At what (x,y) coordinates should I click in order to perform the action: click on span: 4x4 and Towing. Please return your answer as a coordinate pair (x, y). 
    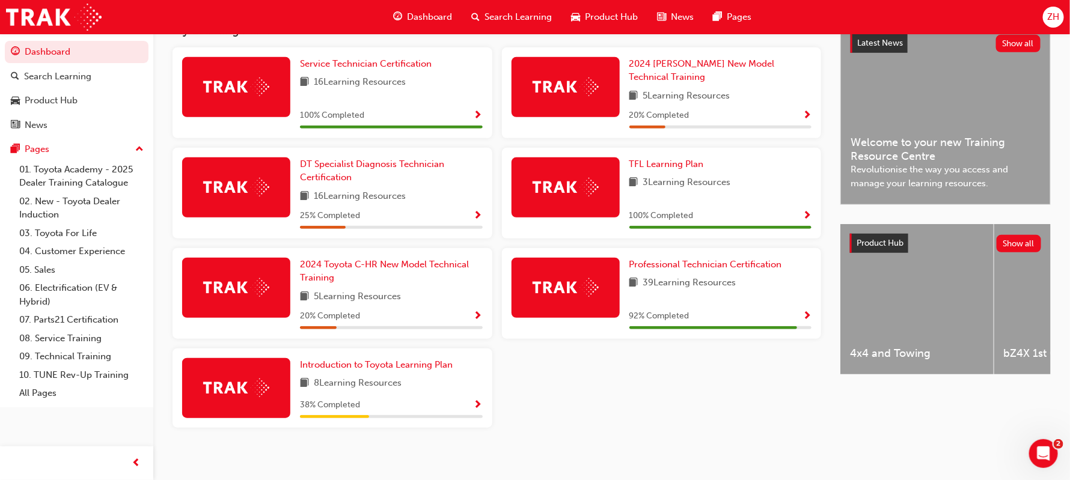
    Looking at the image, I should click on (917, 353).